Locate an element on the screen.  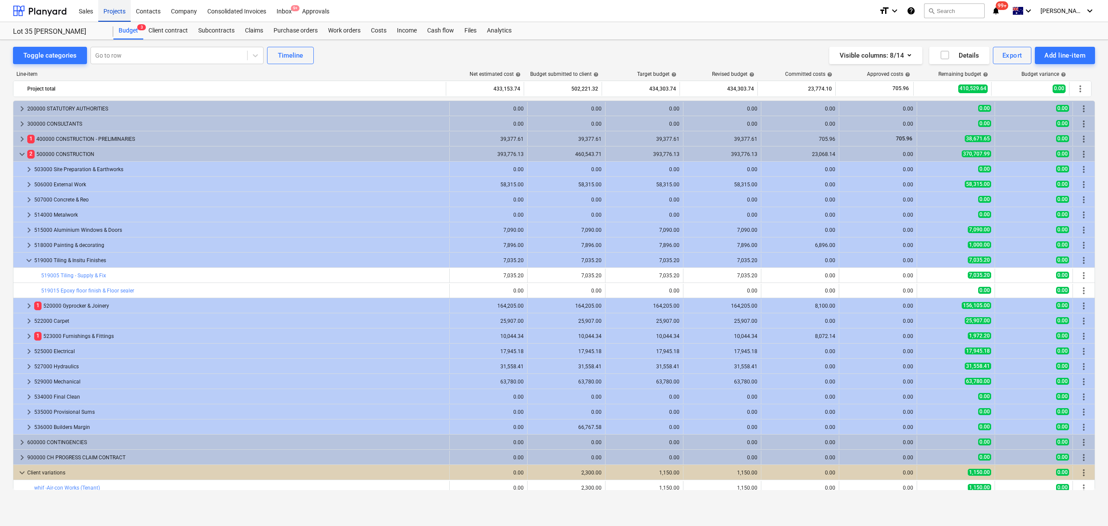
a: Costs is located at coordinates (379, 31).